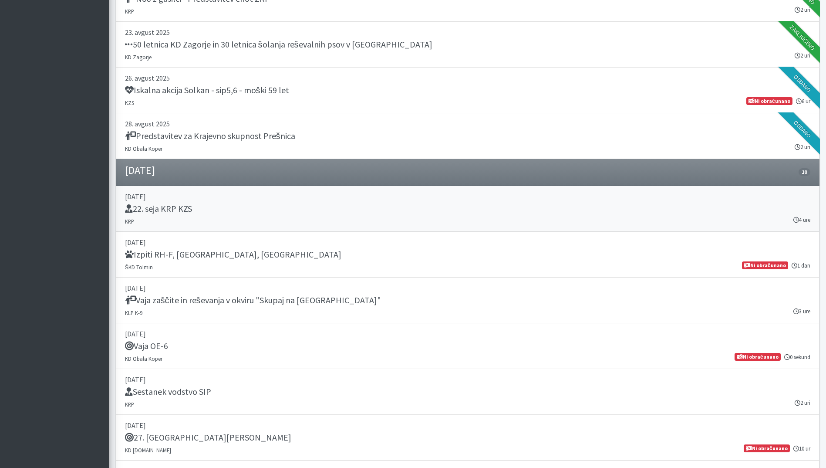 This screenshot has height=468, width=826. What do you see at coordinates (207, 90) in the screenshot?
I see `h5: Iskalna akcija Solkan - sip5,6 - moški 59 let` at bounding box center [207, 90].